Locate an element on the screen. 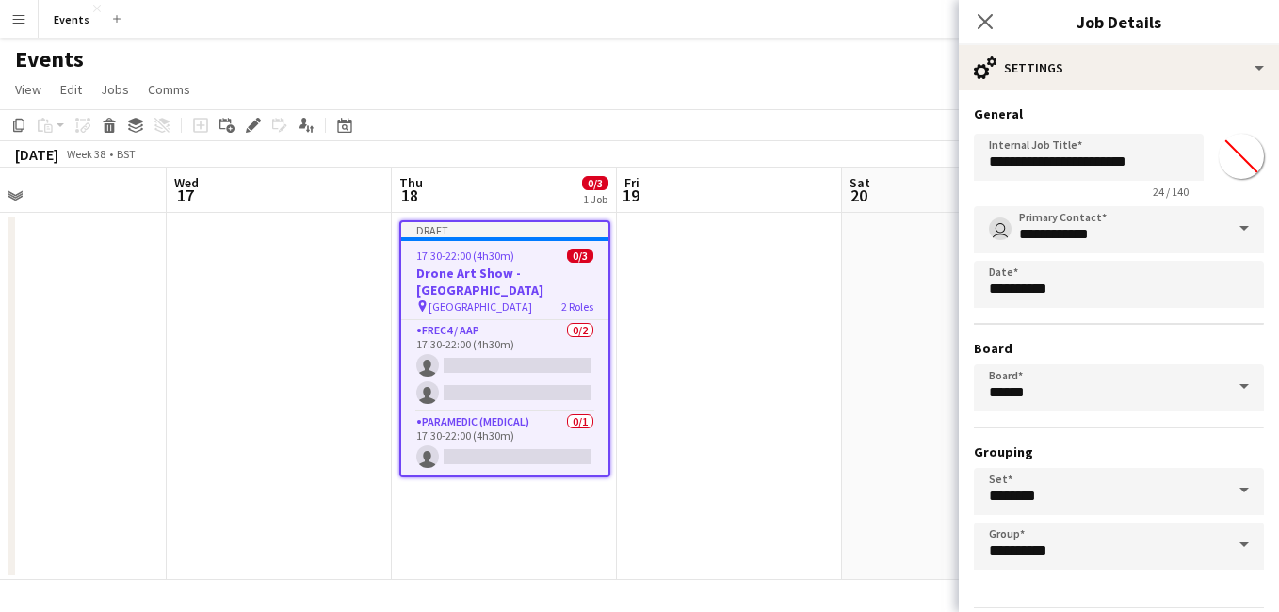  app-card-role: Paramedic (Medical)0/117:30-22:00 (4h30m) is located at coordinates (505, 444).